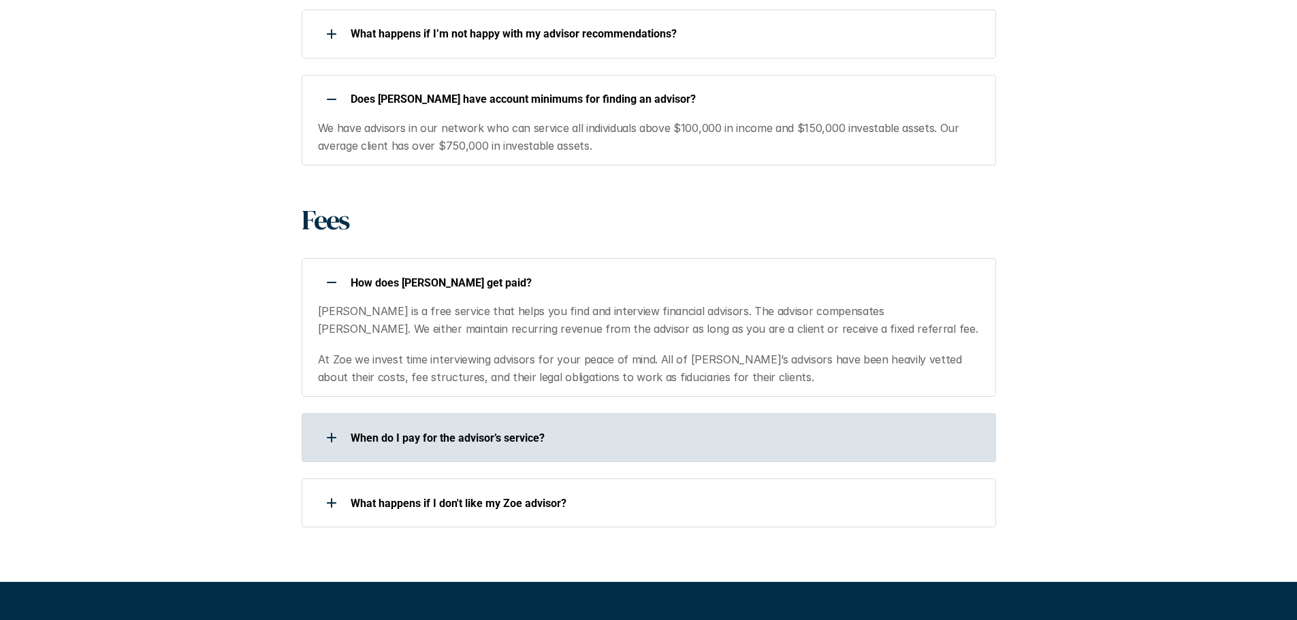  What do you see at coordinates (665, 33) in the screenshot?
I see `p: What happens if I’m not happy with my advisor recommendations?` at bounding box center [665, 33].